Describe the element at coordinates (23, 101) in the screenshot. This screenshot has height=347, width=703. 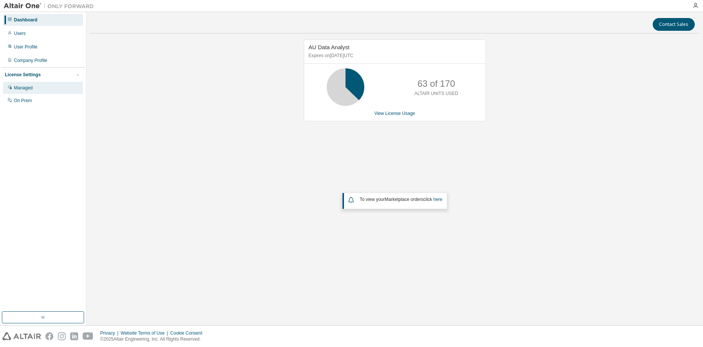
I see `div: On Prem` at that location.